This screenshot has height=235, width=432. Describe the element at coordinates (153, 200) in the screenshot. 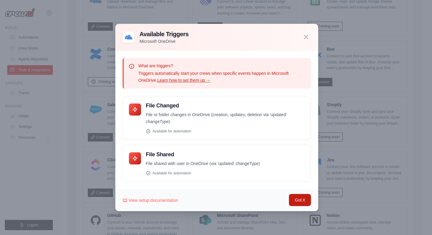

I see `span: View setup documentation` at that location.